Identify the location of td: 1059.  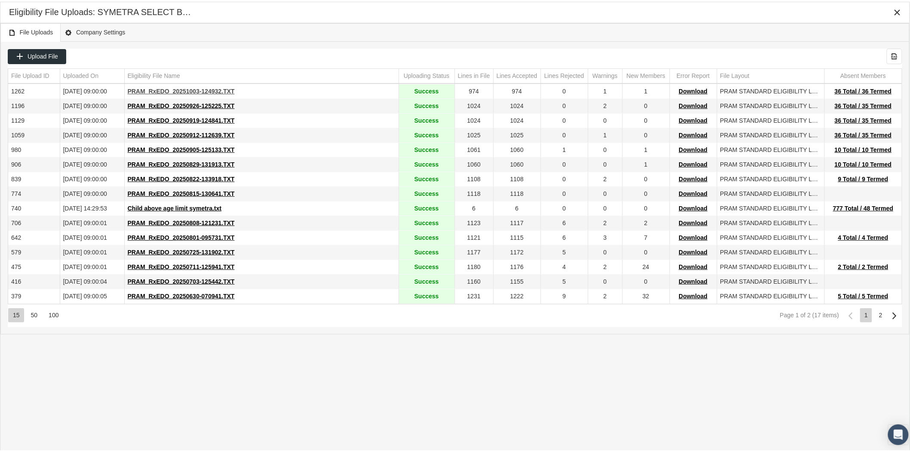
(34, 134).